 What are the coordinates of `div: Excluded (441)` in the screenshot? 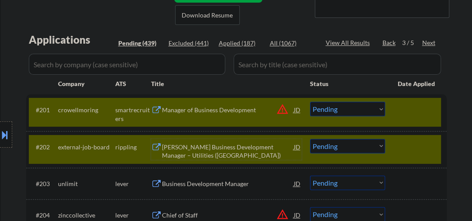 It's located at (190, 43).